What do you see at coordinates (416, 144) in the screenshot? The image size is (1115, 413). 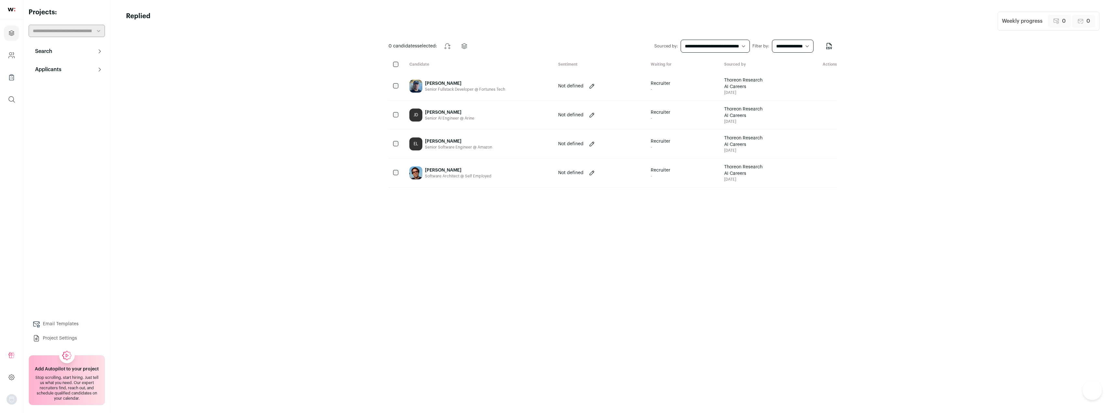 I see `div: EL` at bounding box center [416, 144].